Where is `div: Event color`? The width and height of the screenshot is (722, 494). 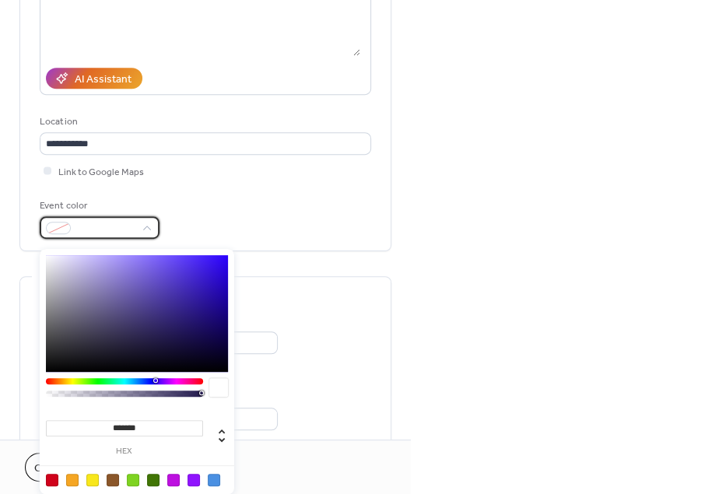
div: Event color is located at coordinates (98, 205).